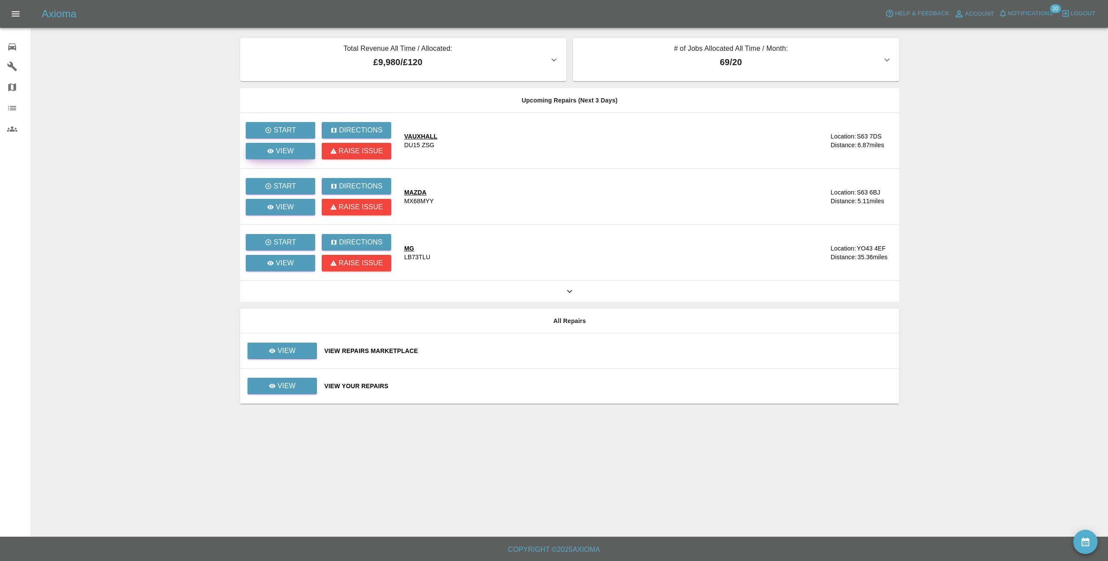 The width and height of the screenshot is (1108, 561). Describe the element at coordinates (1026, 13) in the screenshot. I see `button: Notifications` at that location.